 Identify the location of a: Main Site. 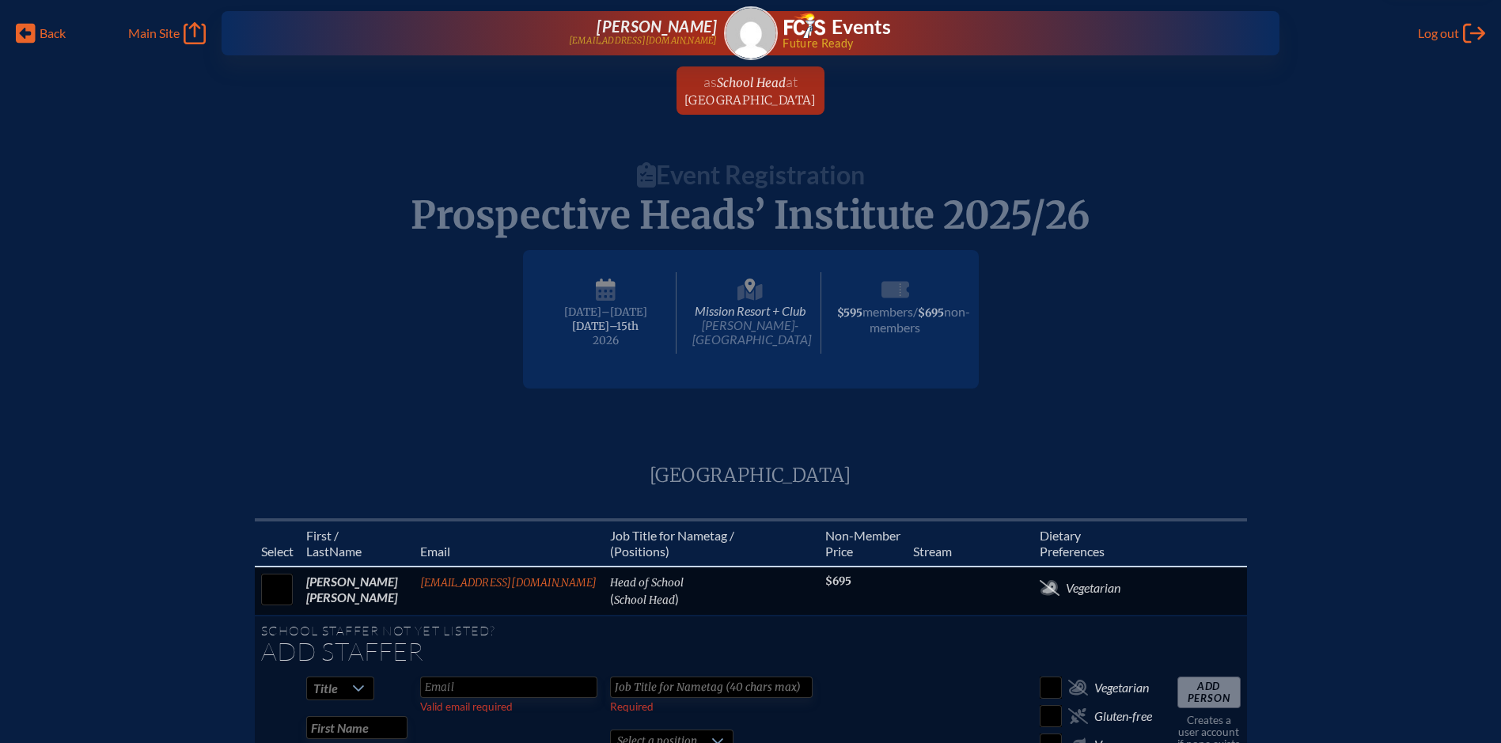
(167, 33).